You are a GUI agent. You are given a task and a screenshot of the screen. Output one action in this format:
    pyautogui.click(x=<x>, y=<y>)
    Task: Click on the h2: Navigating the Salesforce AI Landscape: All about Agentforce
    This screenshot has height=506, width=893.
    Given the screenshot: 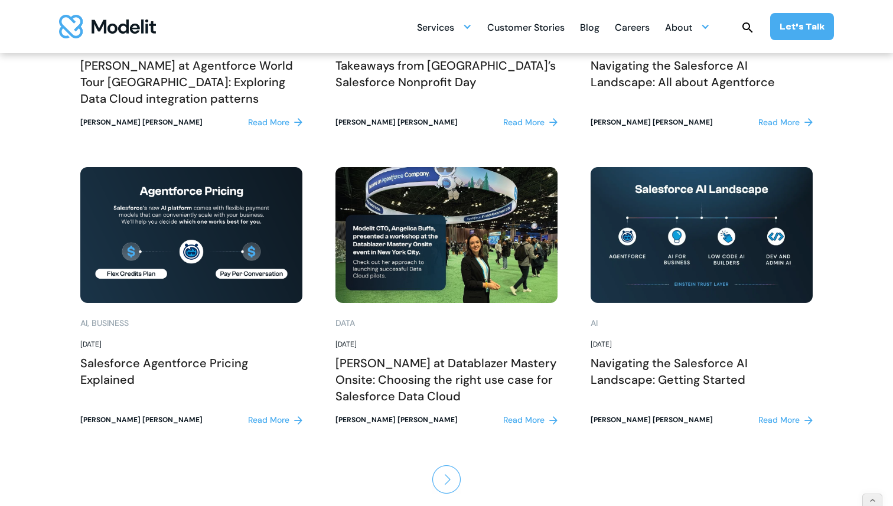 What is the action you would take?
    pyautogui.click(x=702, y=74)
    